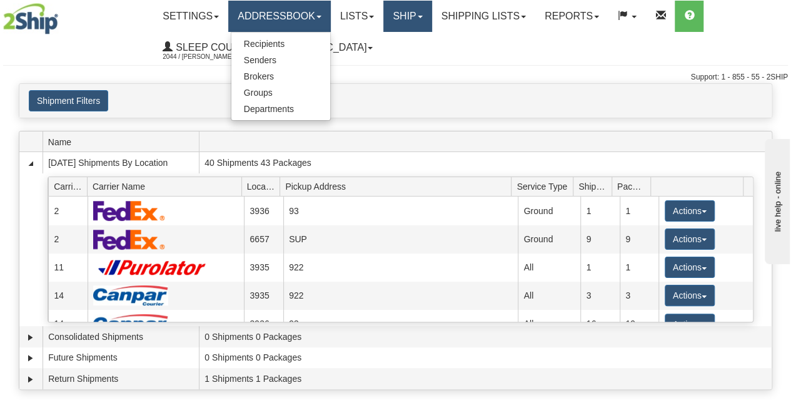  Describe the element at coordinates (400, 239) in the screenshot. I see `td: SUP` at that location.